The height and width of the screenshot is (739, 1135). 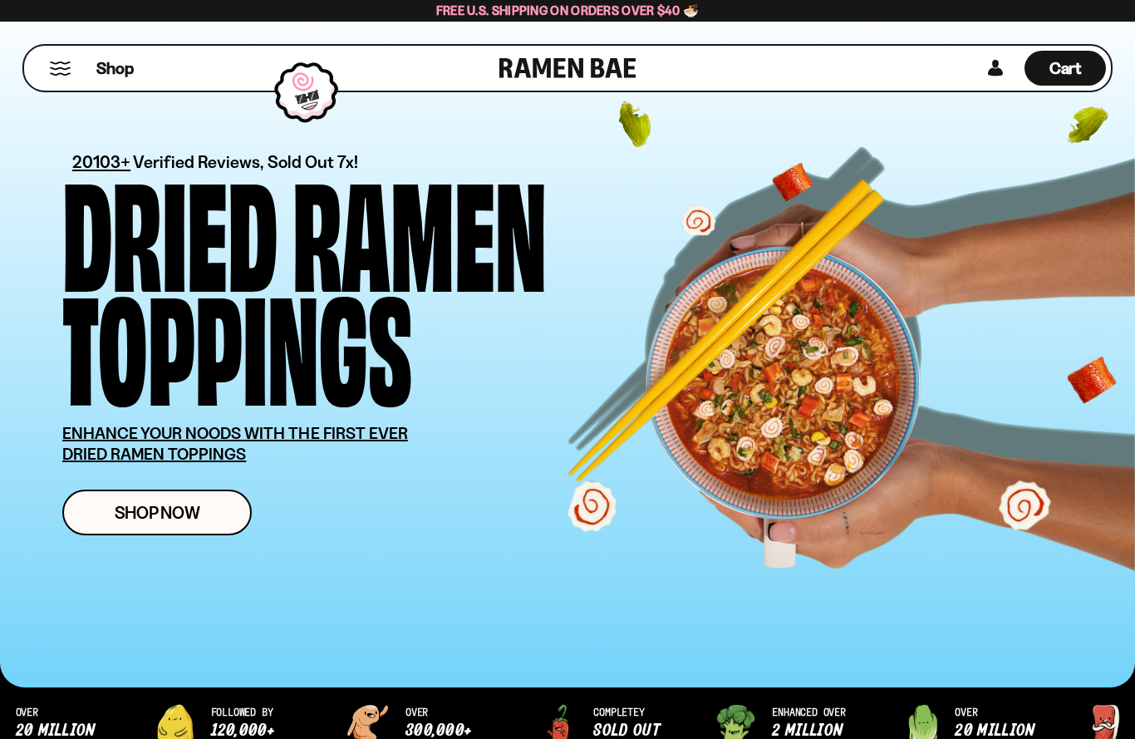 I want to click on span: Free U.S. Shipping on Orders over $40 🍜, so click(x=567, y=10).